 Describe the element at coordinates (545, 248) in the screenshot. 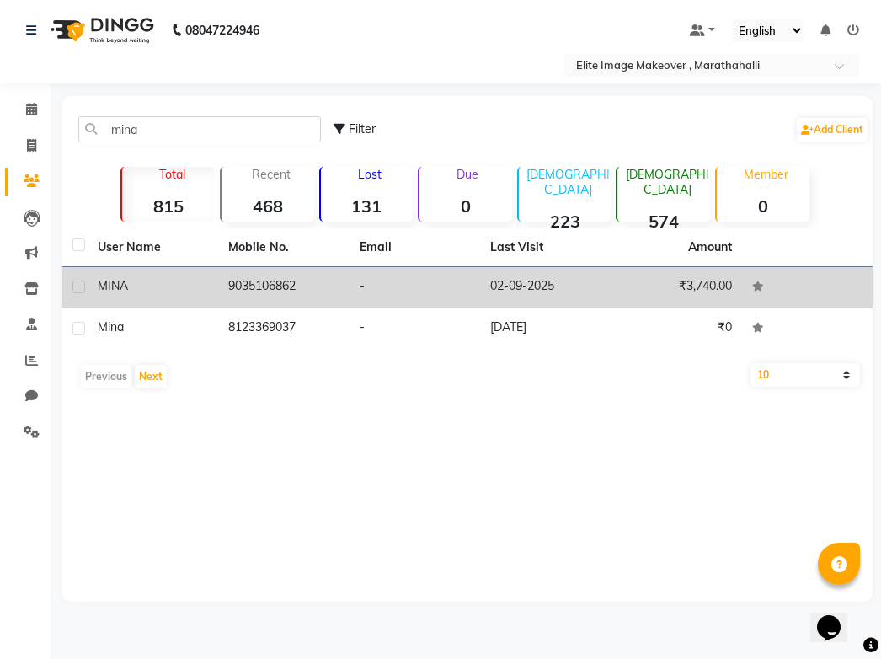

I see `th: Last Visit` at that location.